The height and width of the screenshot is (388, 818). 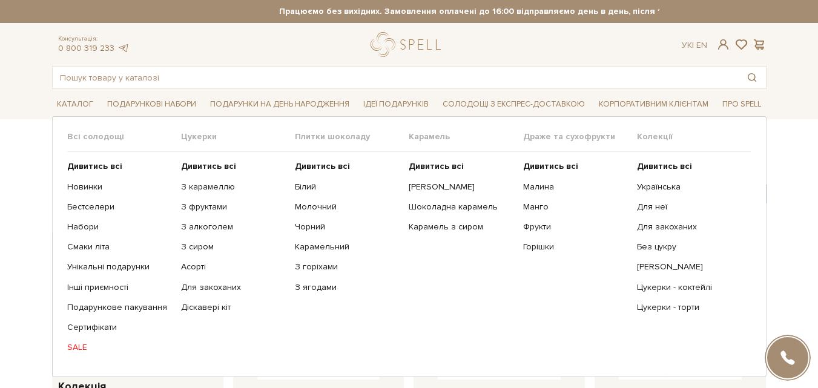 What do you see at coordinates (702, 45) in the screenshot?
I see `a: En` at bounding box center [702, 45].